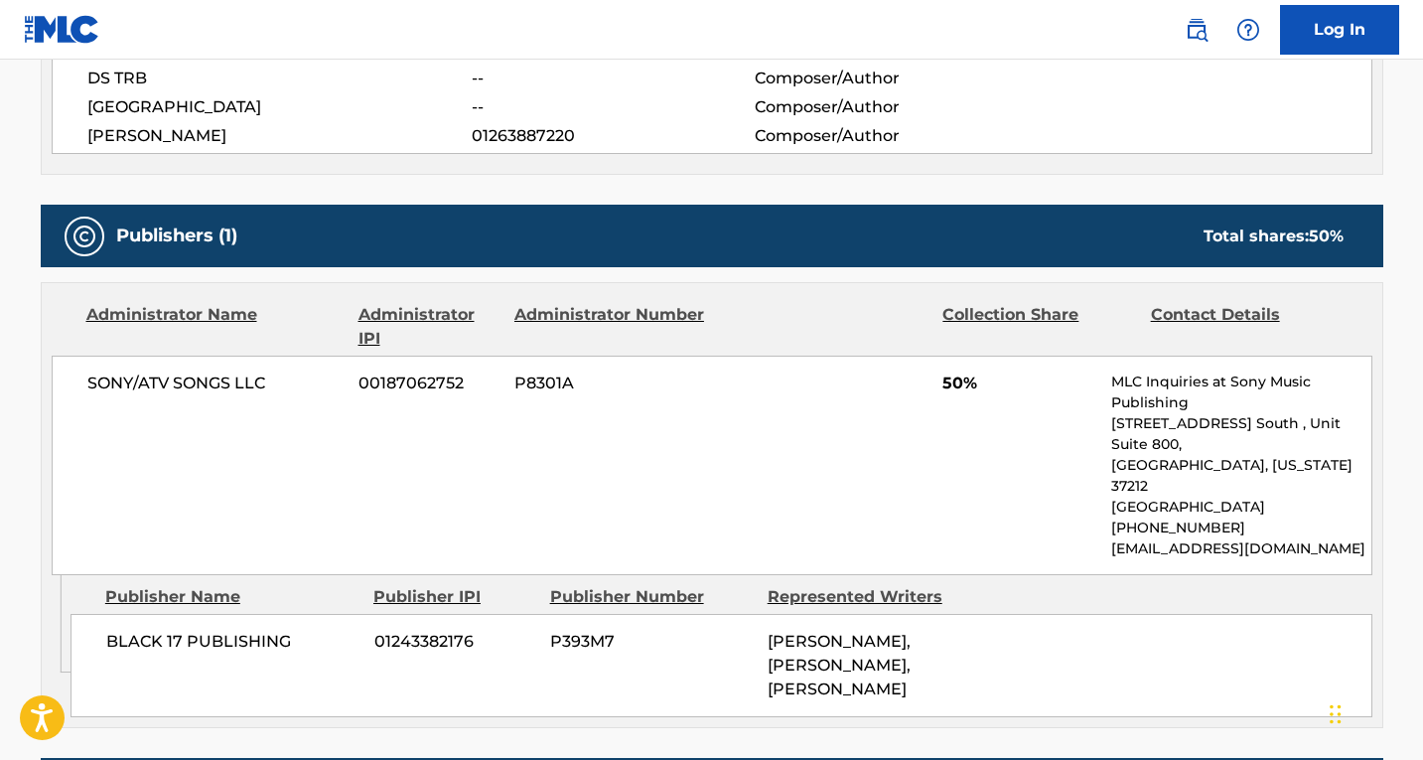 This screenshot has width=1423, height=760. I want to click on span: 01263887220, so click(613, 136).